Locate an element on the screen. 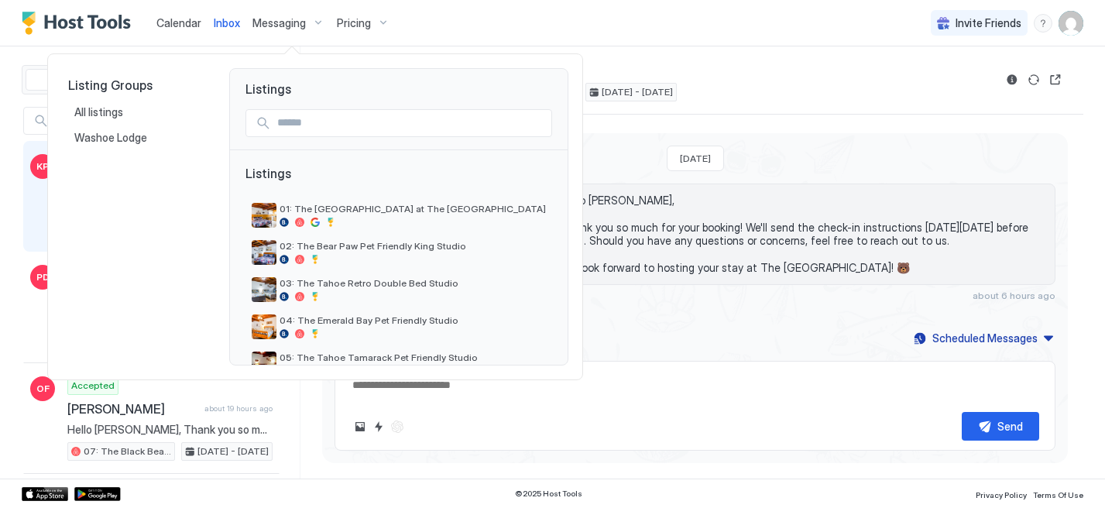 The height and width of the screenshot is (508, 1105). span: Listing Groups is located at coordinates (136, 85).